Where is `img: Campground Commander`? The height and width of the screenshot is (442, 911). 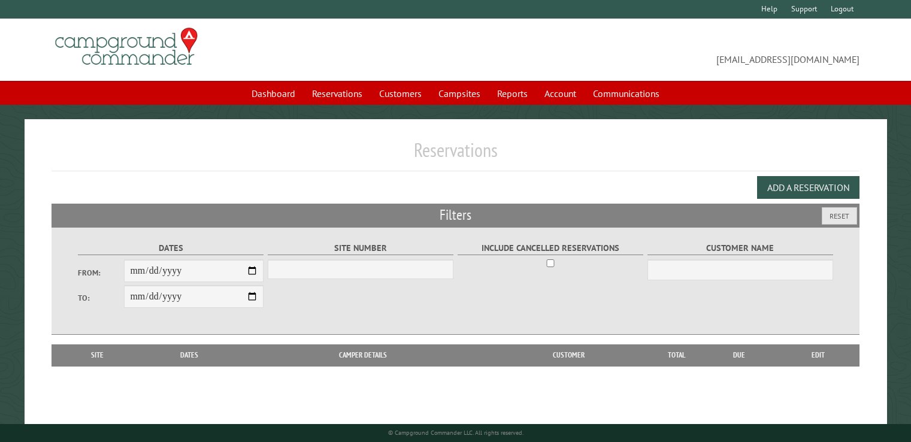 img: Campground Commander is located at coordinates (126, 47).